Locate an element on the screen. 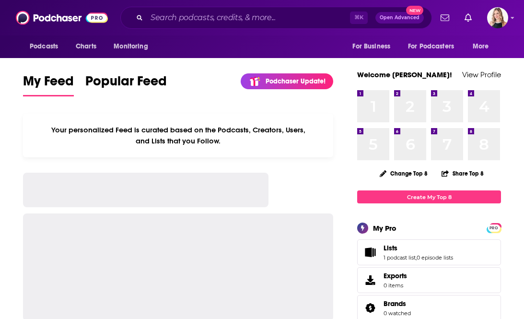 The height and width of the screenshot is (319, 524). a: Podchaser - Follow, Share and Rate Podcasts is located at coordinates (62, 18).